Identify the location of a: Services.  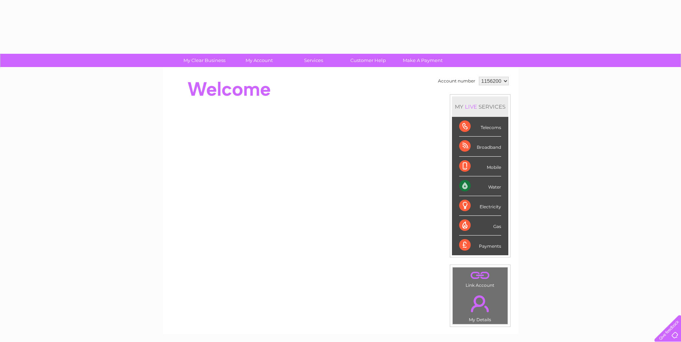
(313, 60).